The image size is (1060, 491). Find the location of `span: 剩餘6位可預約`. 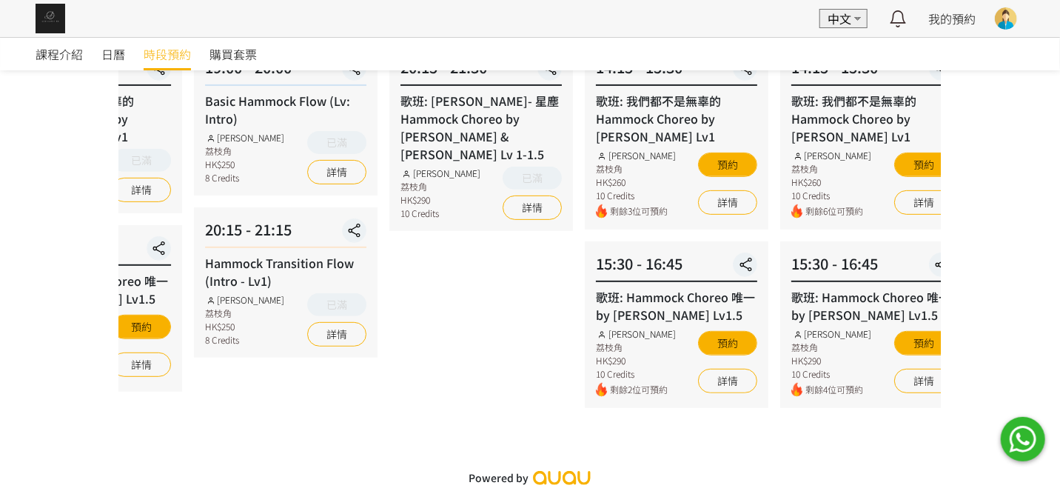

span: 剩餘6位可預約 is located at coordinates (839, 211).